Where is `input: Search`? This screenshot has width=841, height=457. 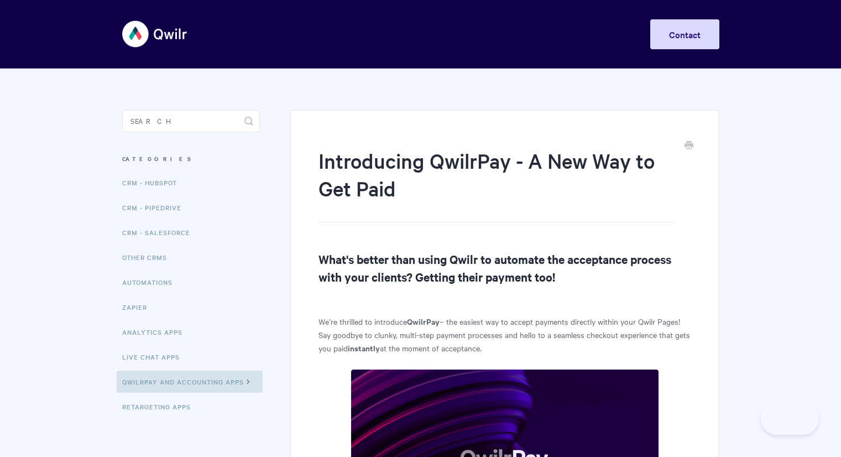
input: Search is located at coordinates (191, 121).